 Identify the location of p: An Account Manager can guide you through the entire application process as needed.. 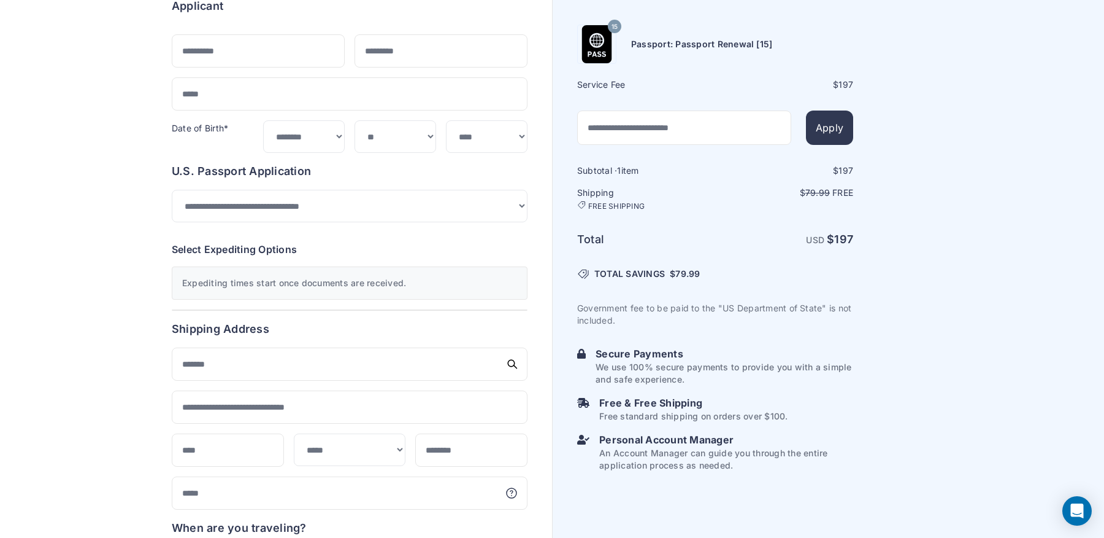
(726, 459).